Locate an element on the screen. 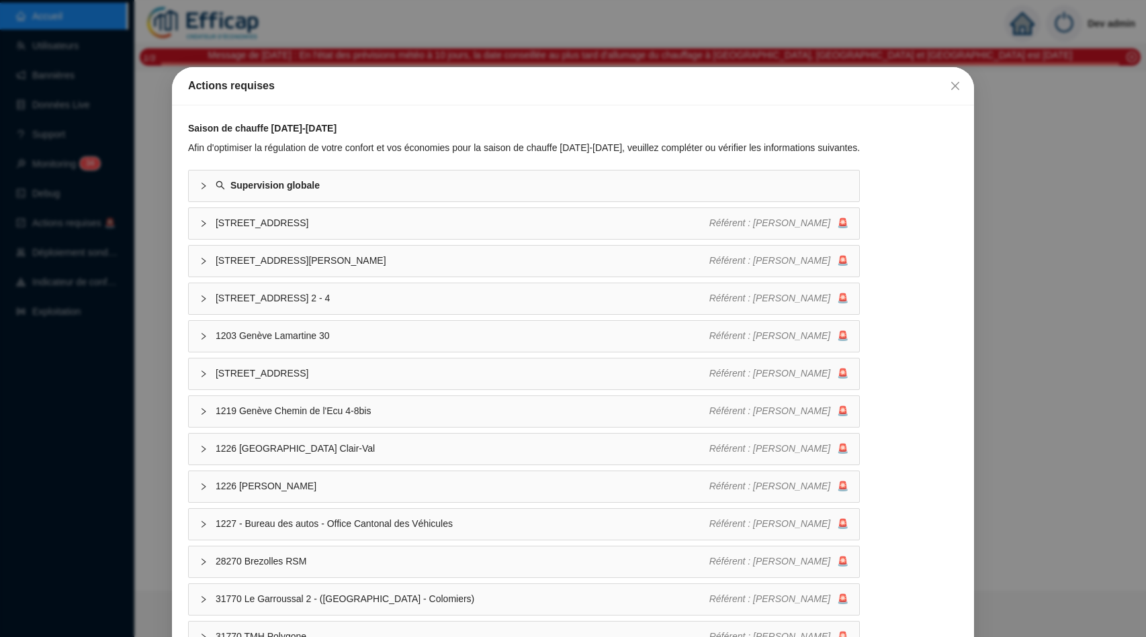  strong: Supervision globale is located at coordinates (275, 185).